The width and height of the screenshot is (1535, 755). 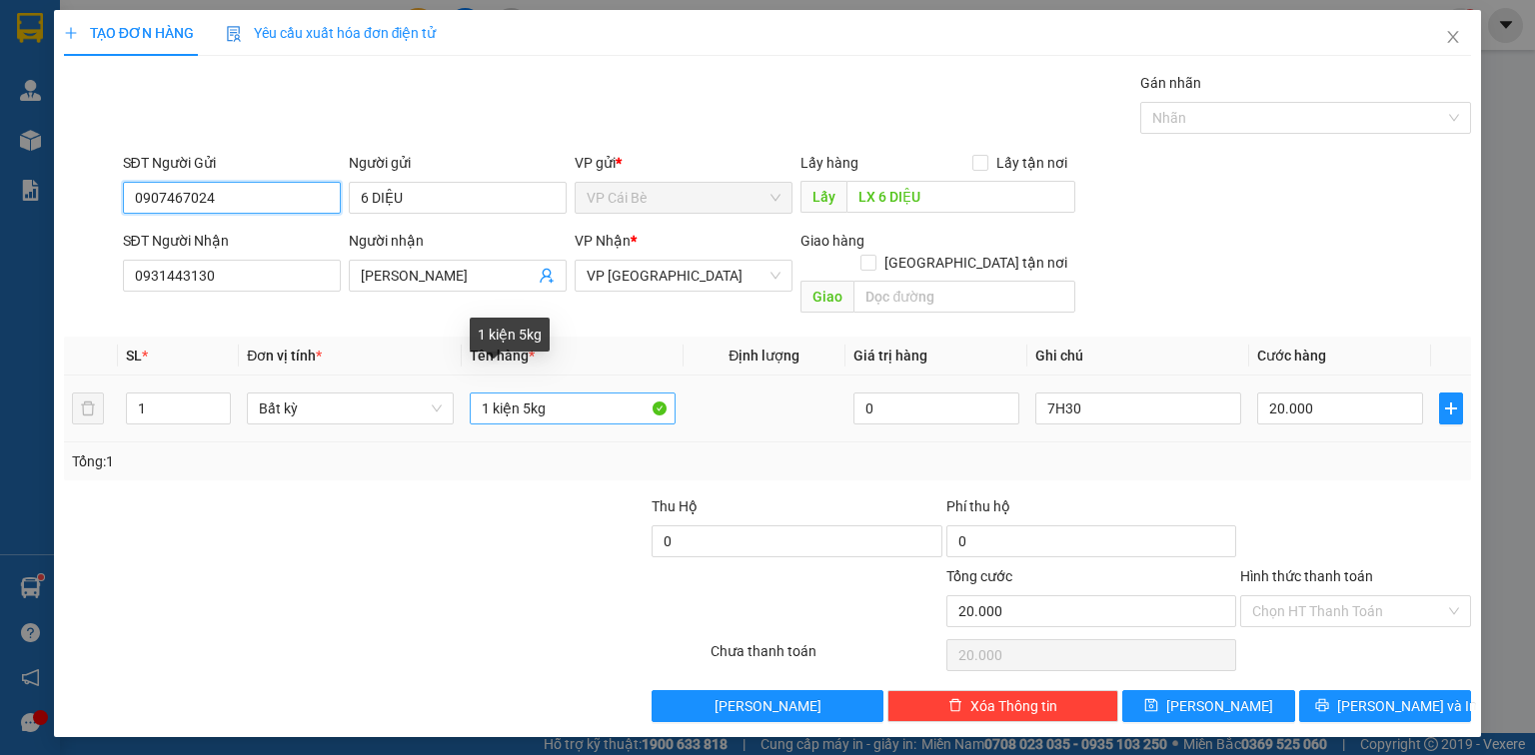 I want to click on span: Định lượng, so click(x=763, y=356).